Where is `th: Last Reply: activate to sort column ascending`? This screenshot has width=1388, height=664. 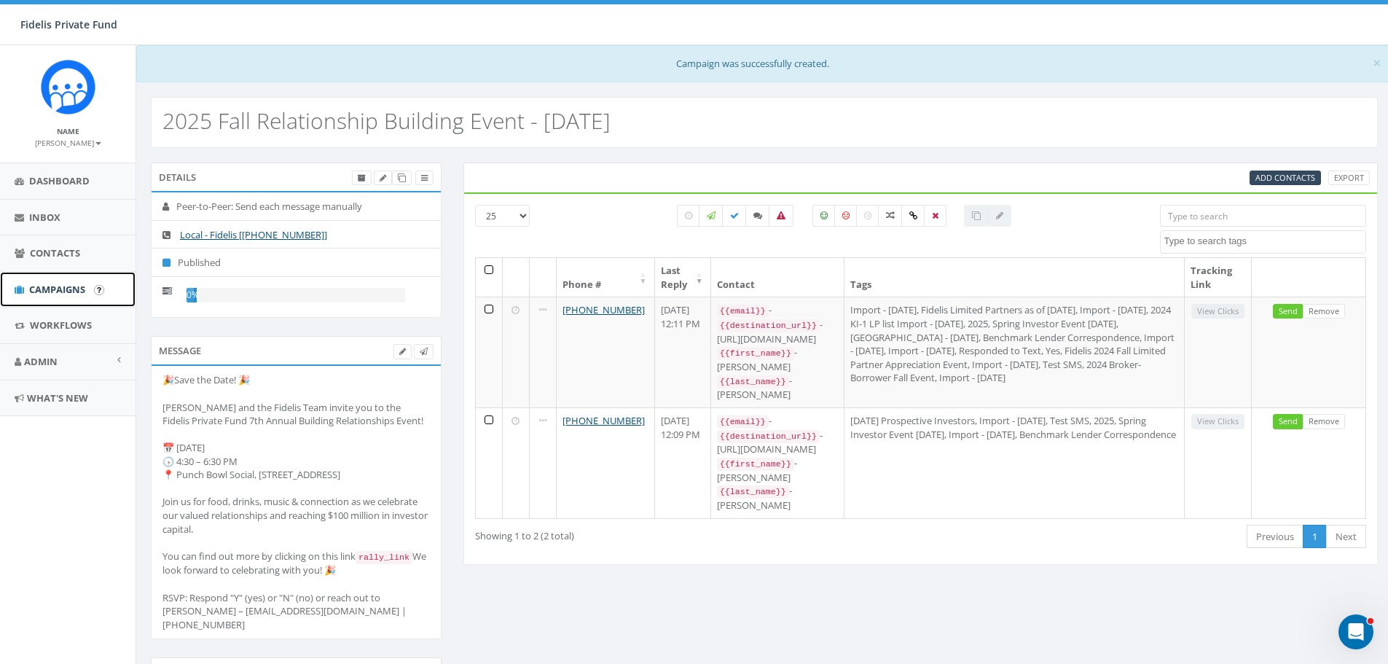 th: Last Reply: activate to sort column ascending is located at coordinates (683, 277).